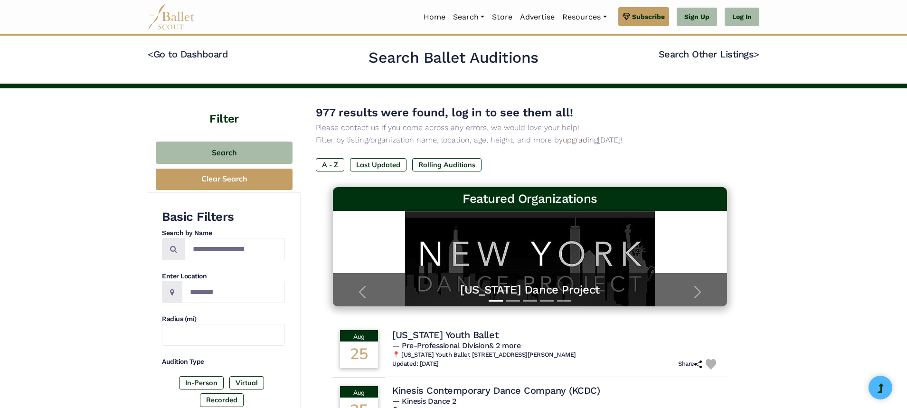 This screenshot has width=907, height=408. I want to click on input: Location, so click(233, 292).